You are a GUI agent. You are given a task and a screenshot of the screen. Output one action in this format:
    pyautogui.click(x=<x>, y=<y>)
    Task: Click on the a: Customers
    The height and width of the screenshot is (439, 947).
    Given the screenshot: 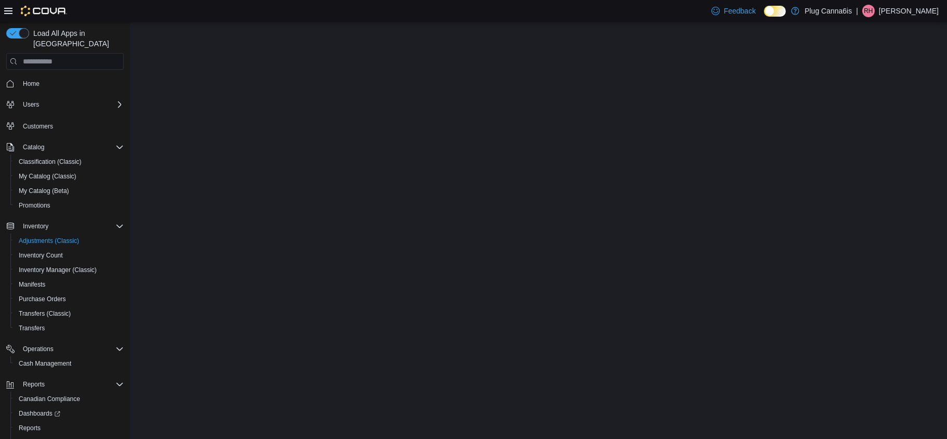 What is the action you would take?
    pyautogui.click(x=38, y=126)
    